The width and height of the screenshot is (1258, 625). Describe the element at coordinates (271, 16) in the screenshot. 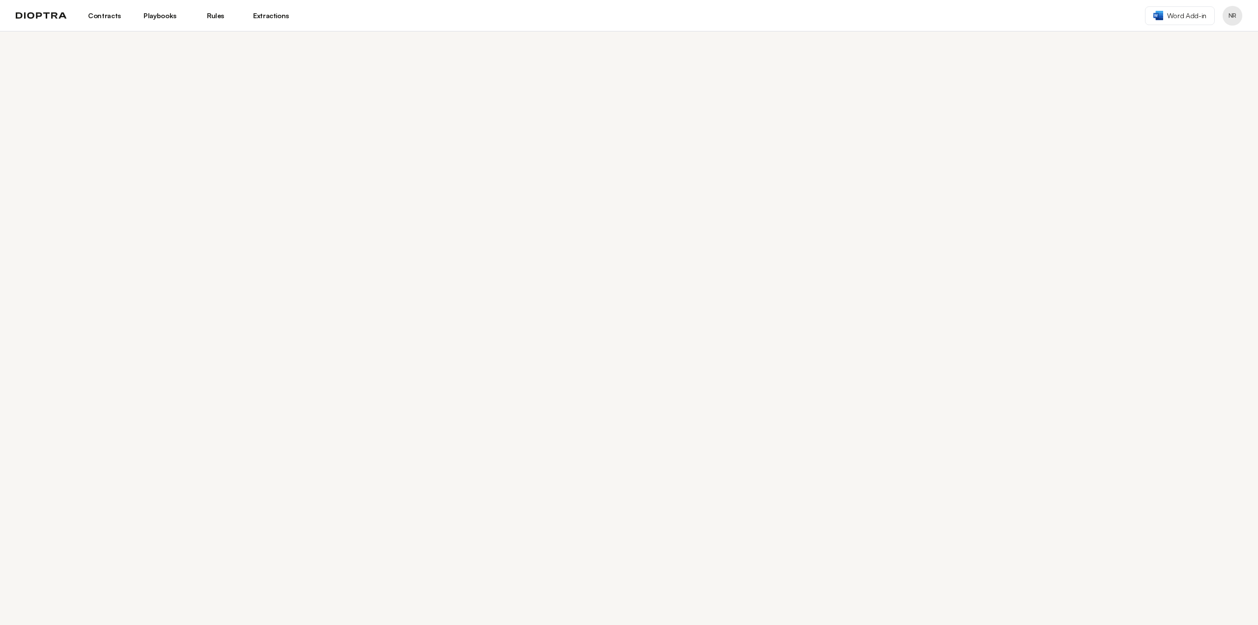

I see `a: Extractions` at that location.